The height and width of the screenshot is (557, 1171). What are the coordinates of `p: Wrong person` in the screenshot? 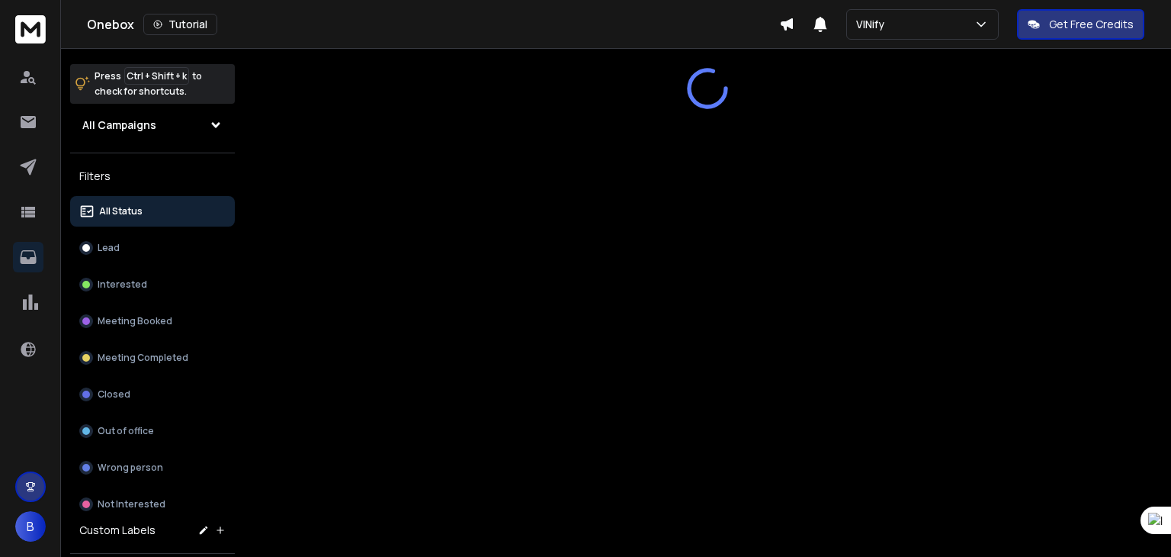 It's located at (130, 467).